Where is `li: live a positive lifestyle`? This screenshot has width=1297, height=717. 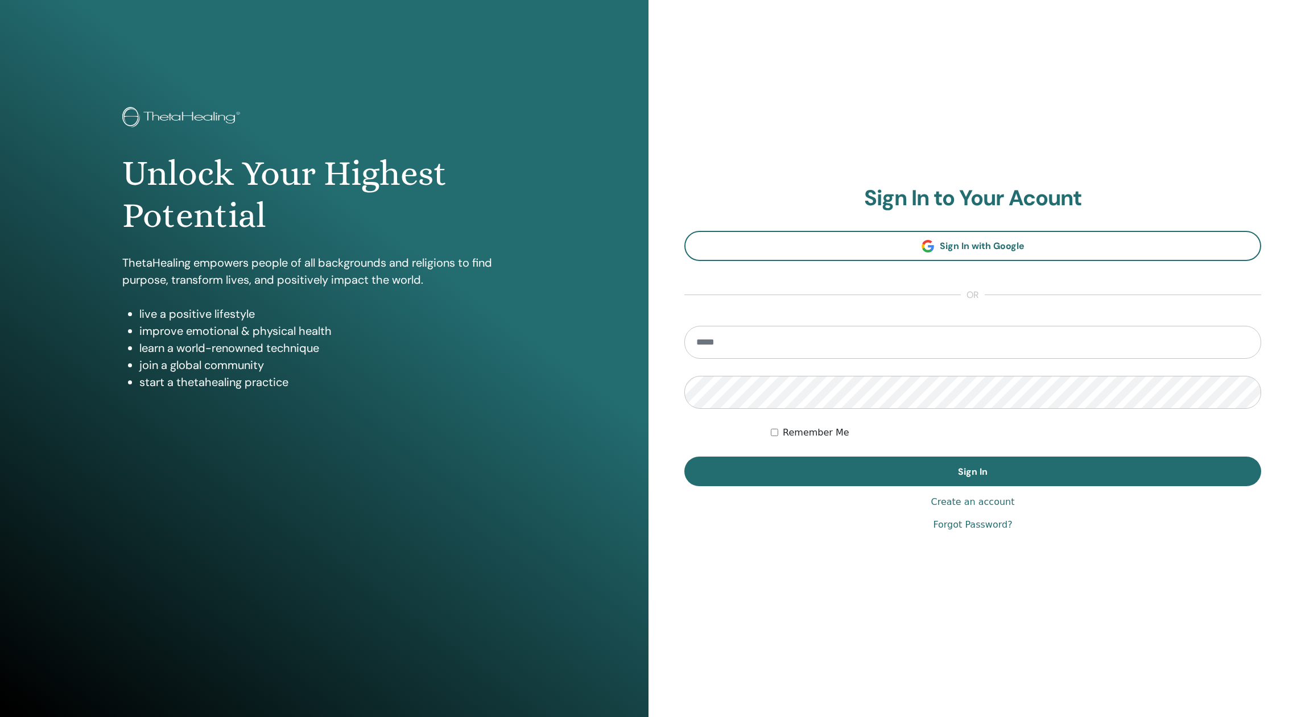 li: live a positive lifestyle is located at coordinates (333, 314).